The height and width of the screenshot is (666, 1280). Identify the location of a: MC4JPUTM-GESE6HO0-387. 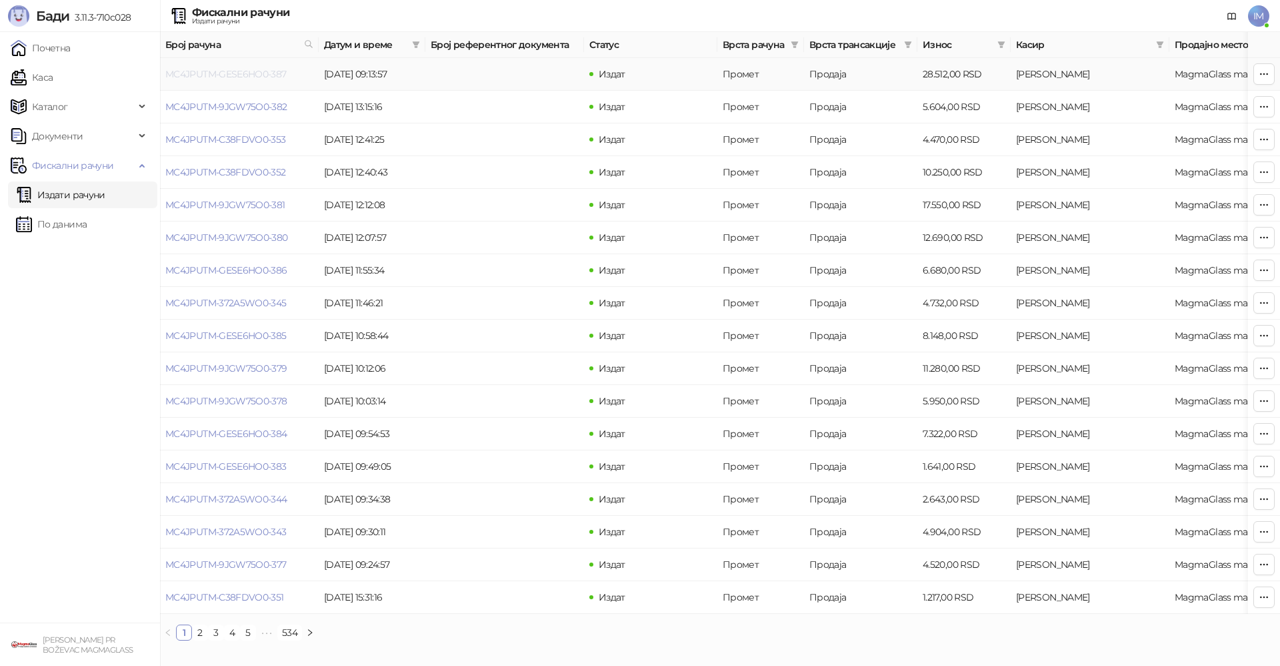
(226, 74).